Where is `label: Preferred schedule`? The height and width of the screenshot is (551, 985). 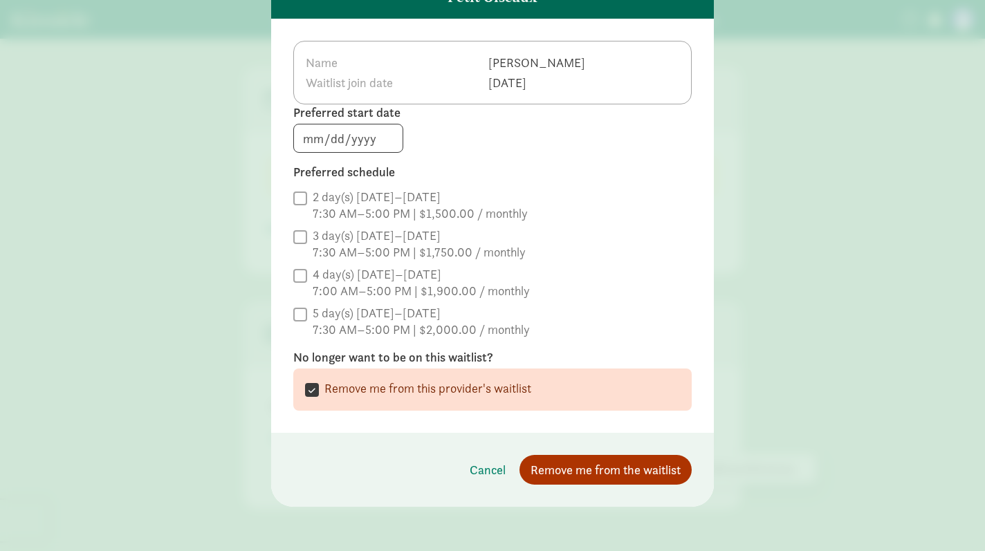
label: Preferred schedule is located at coordinates (492, 172).